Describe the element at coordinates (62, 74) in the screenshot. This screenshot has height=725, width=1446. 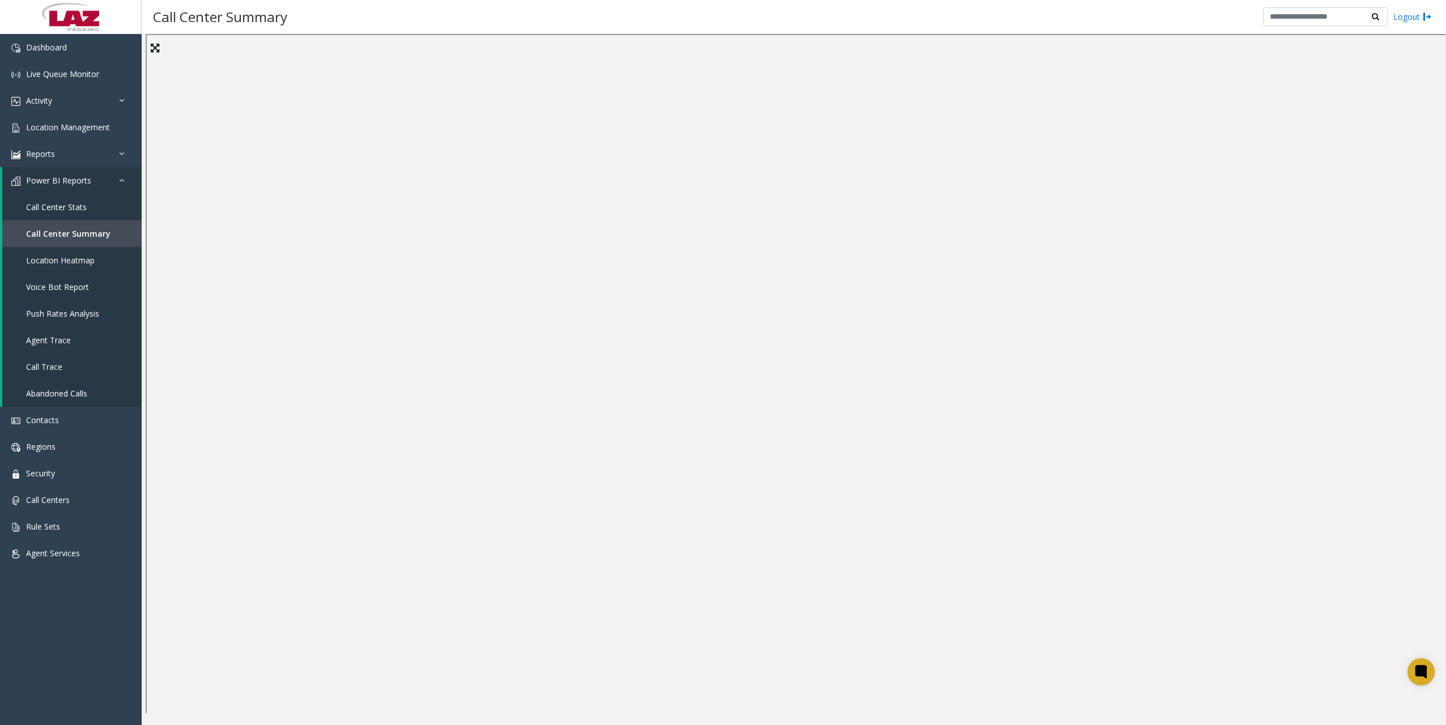
I see `span: Live Queue Monitor` at that location.